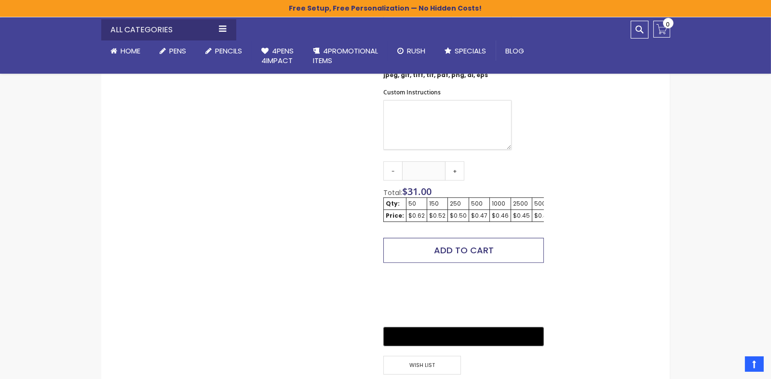 The width and height of the screenshot is (771, 379). Describe the element at coordinates (131, 51) in the screenshot. I see `span: Home` at that location.